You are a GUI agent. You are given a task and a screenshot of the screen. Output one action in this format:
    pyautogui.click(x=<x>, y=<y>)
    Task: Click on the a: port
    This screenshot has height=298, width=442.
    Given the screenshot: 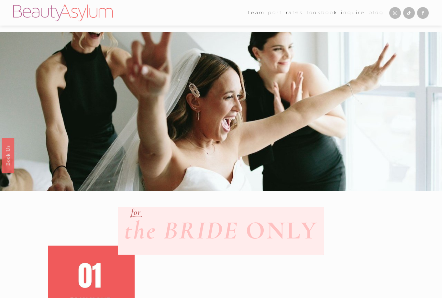 What is the action you would take?
    pyautogui.click(x=275, y=13)
    